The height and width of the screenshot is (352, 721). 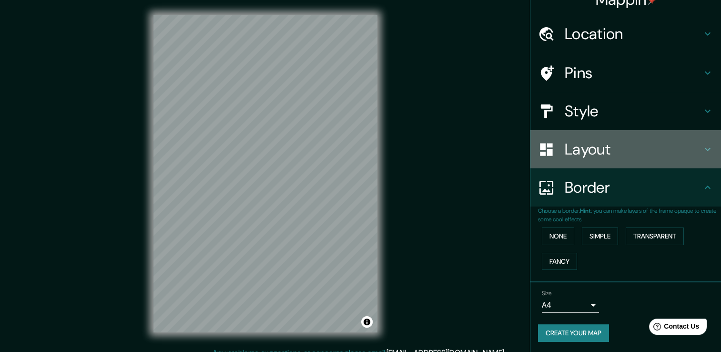 I want to click on div: Style, so click(x=626, y=111).